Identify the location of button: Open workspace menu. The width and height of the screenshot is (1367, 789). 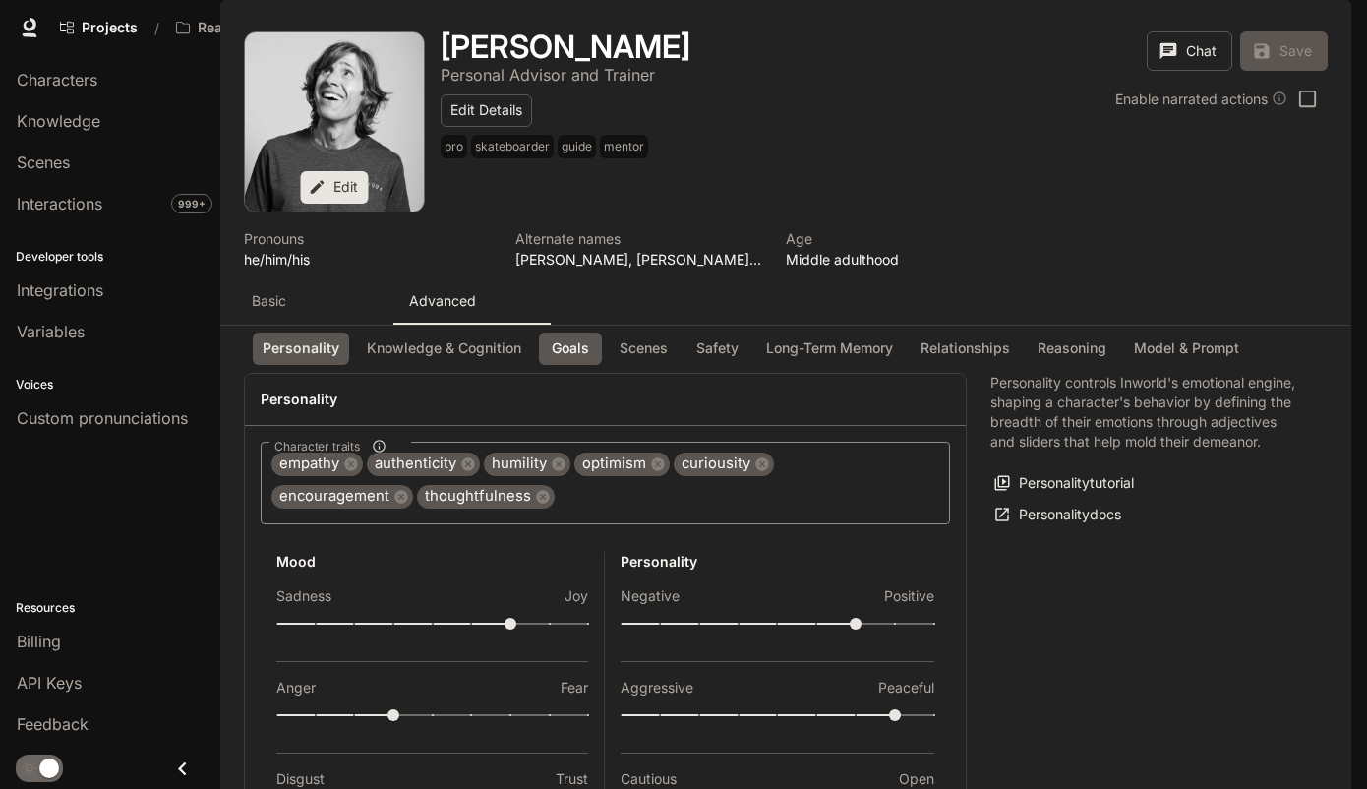
(242, 28).